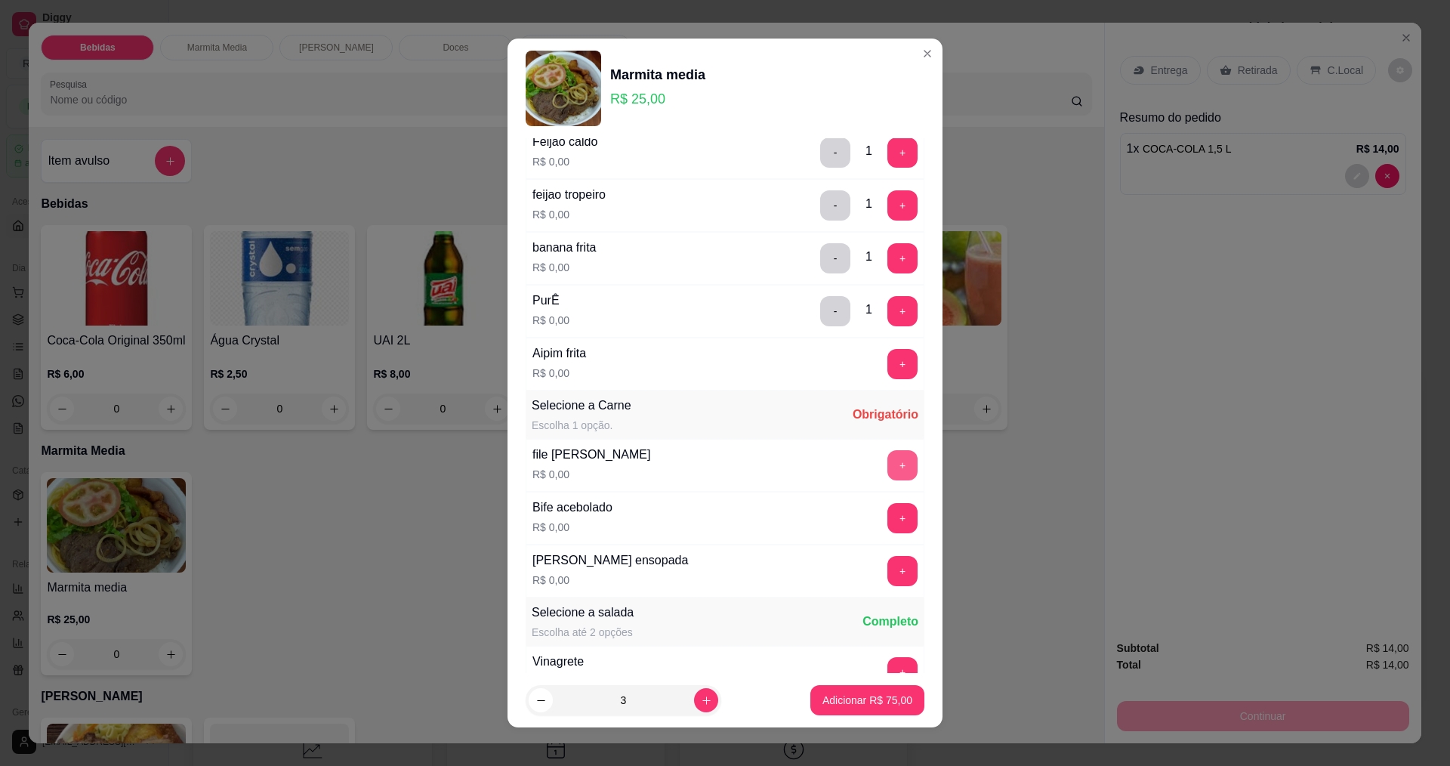  What do you see at coordinates (706, 700) in the screenshot?
I see `button: increase-product-quantity` at bounding box center [706, 700].